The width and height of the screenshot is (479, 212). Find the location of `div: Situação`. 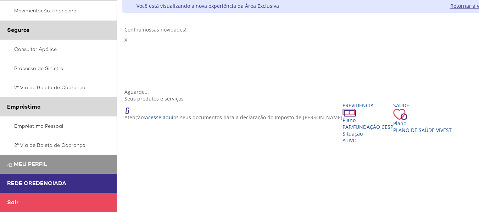

div: Situação is located at coordinates (368, 134).